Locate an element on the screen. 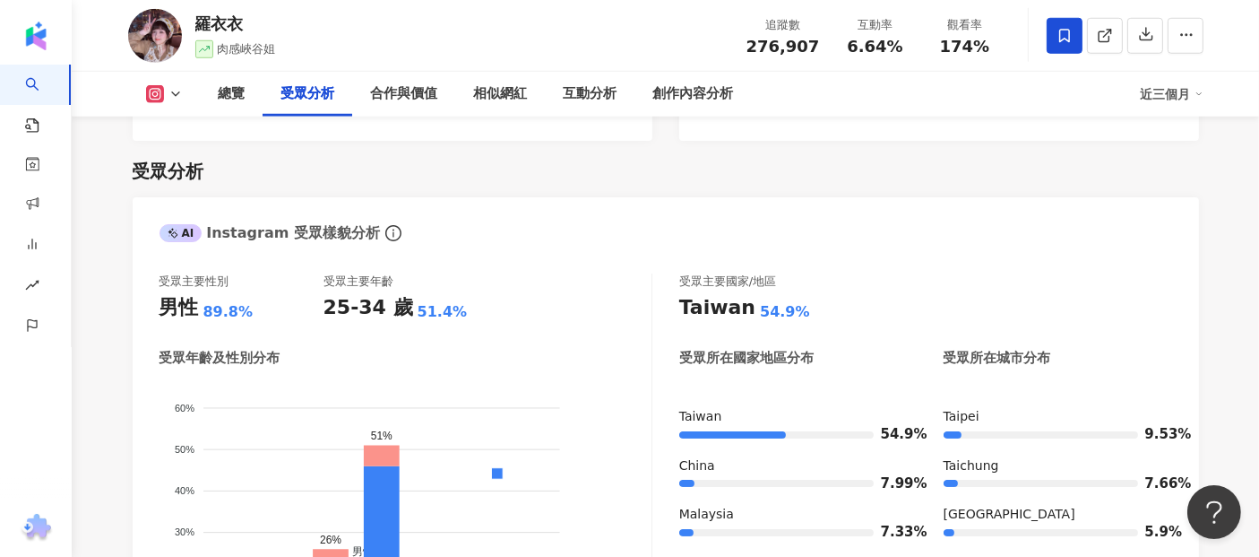 The width and height of the screenshot is (1259, 557). tspan: 50% is located at coordinates (184, 449).